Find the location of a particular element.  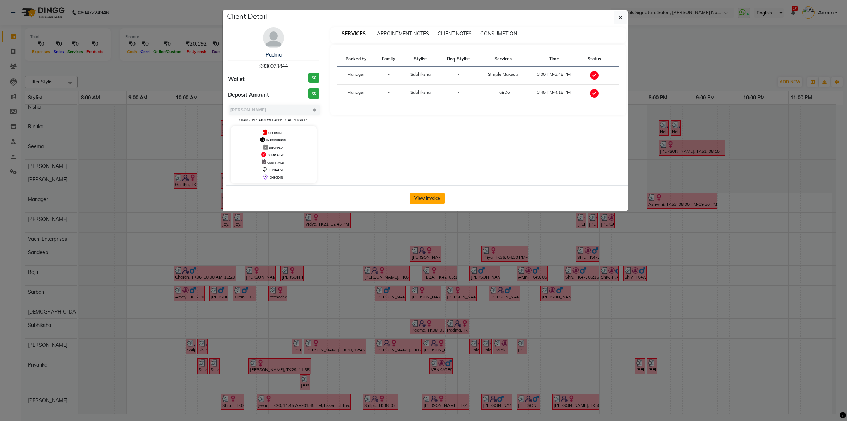

th: Stylist is located at coordinates (421, 59).